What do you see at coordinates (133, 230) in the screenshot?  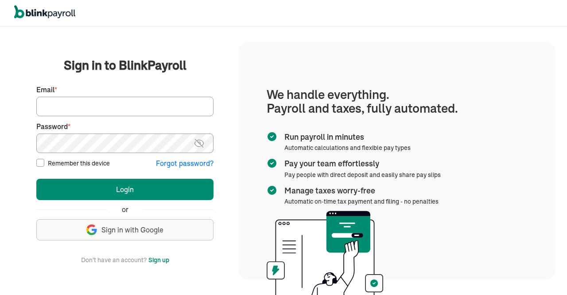 I see `span: Sign in with Google` at bounding box center [133, 230].